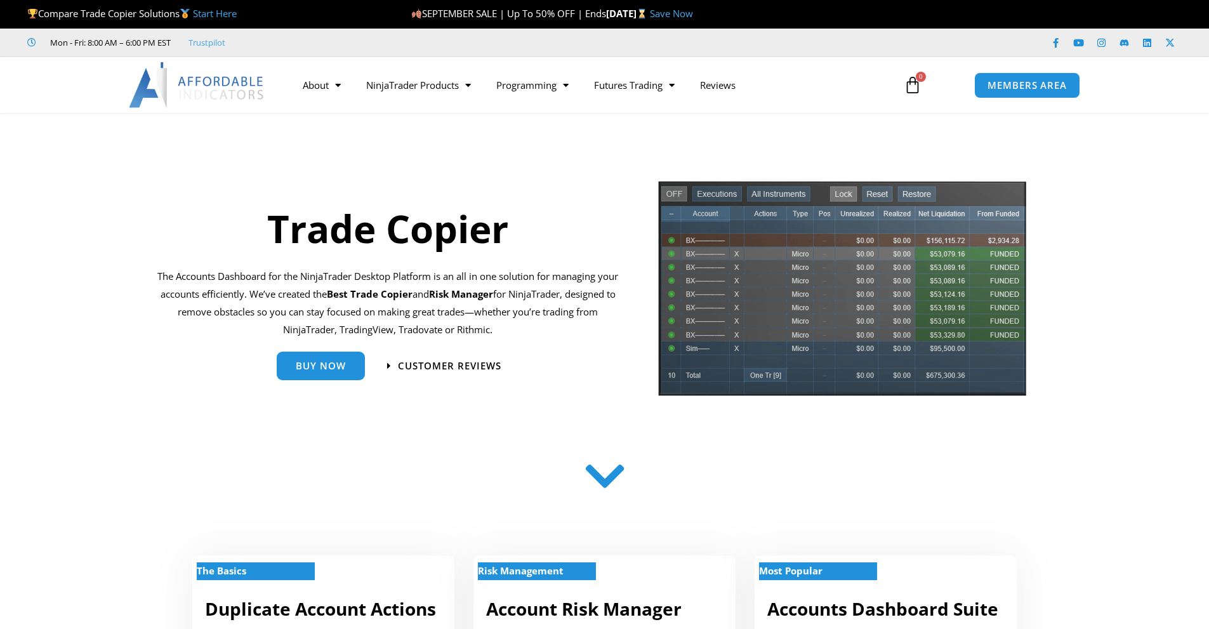 The image size is (1209, 629). Describe the element at coordinates (444, 366) in the screenshot. I see `a: Customer Reviews` at that location.